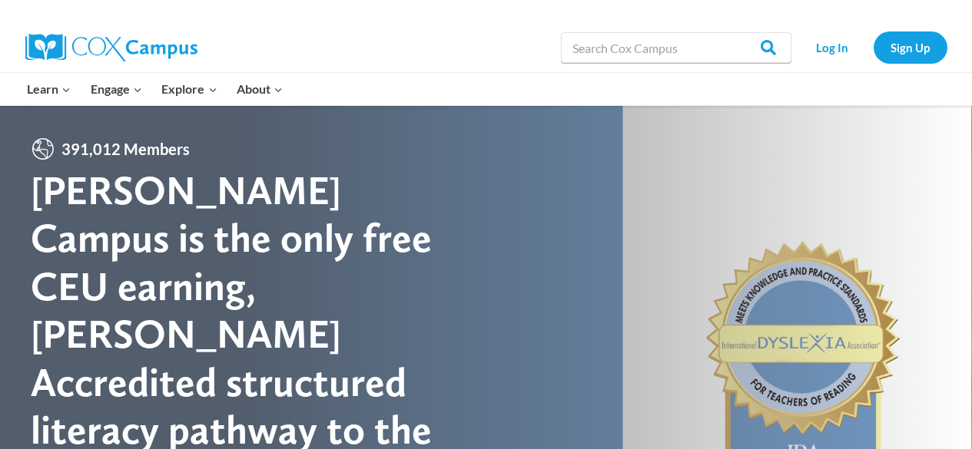  Describe the element at coordinates (189, 89) in the screenshot. I see `span: Explore` at that location.